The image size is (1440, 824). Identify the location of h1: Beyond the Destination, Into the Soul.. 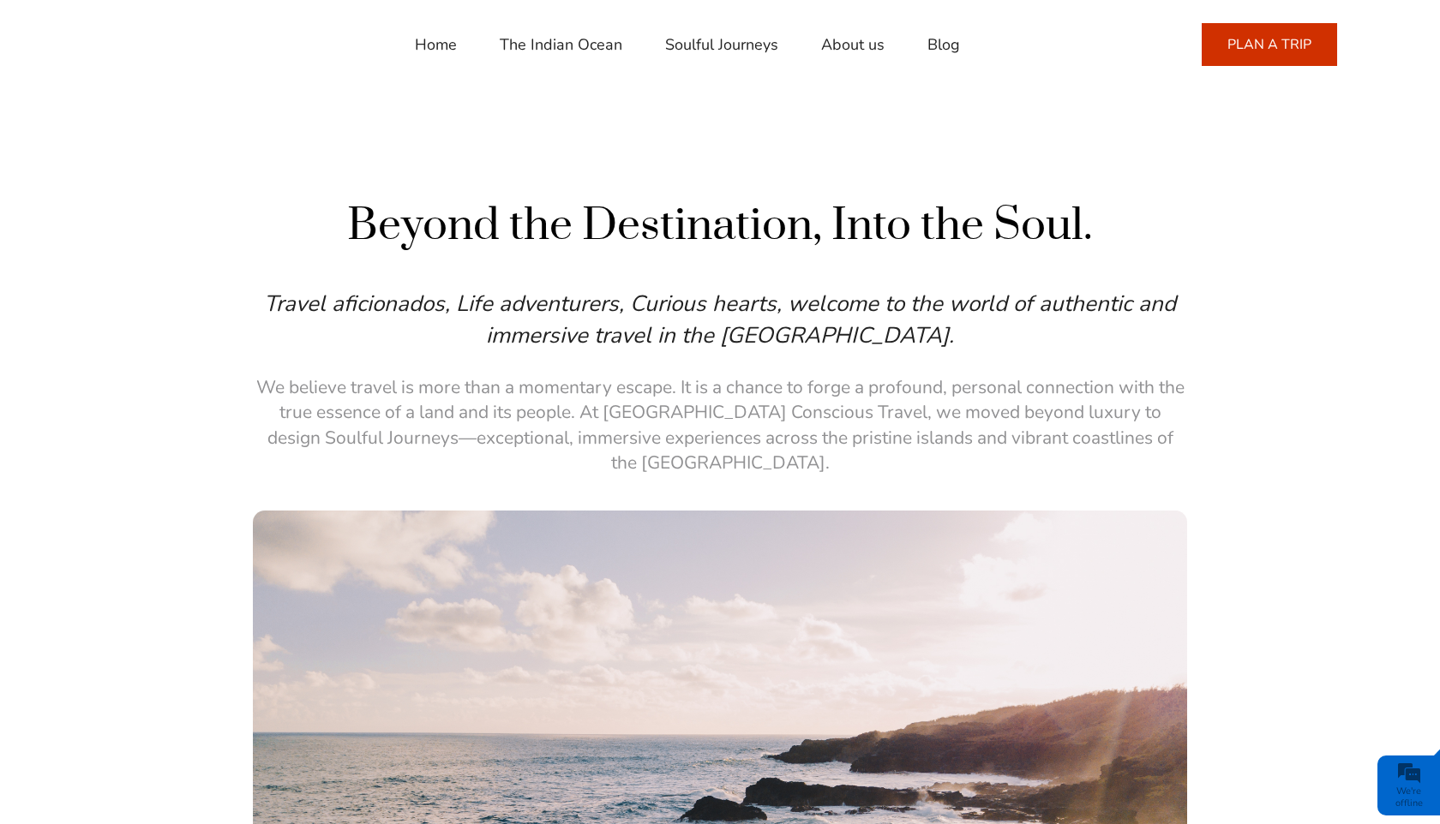
(720, 225).